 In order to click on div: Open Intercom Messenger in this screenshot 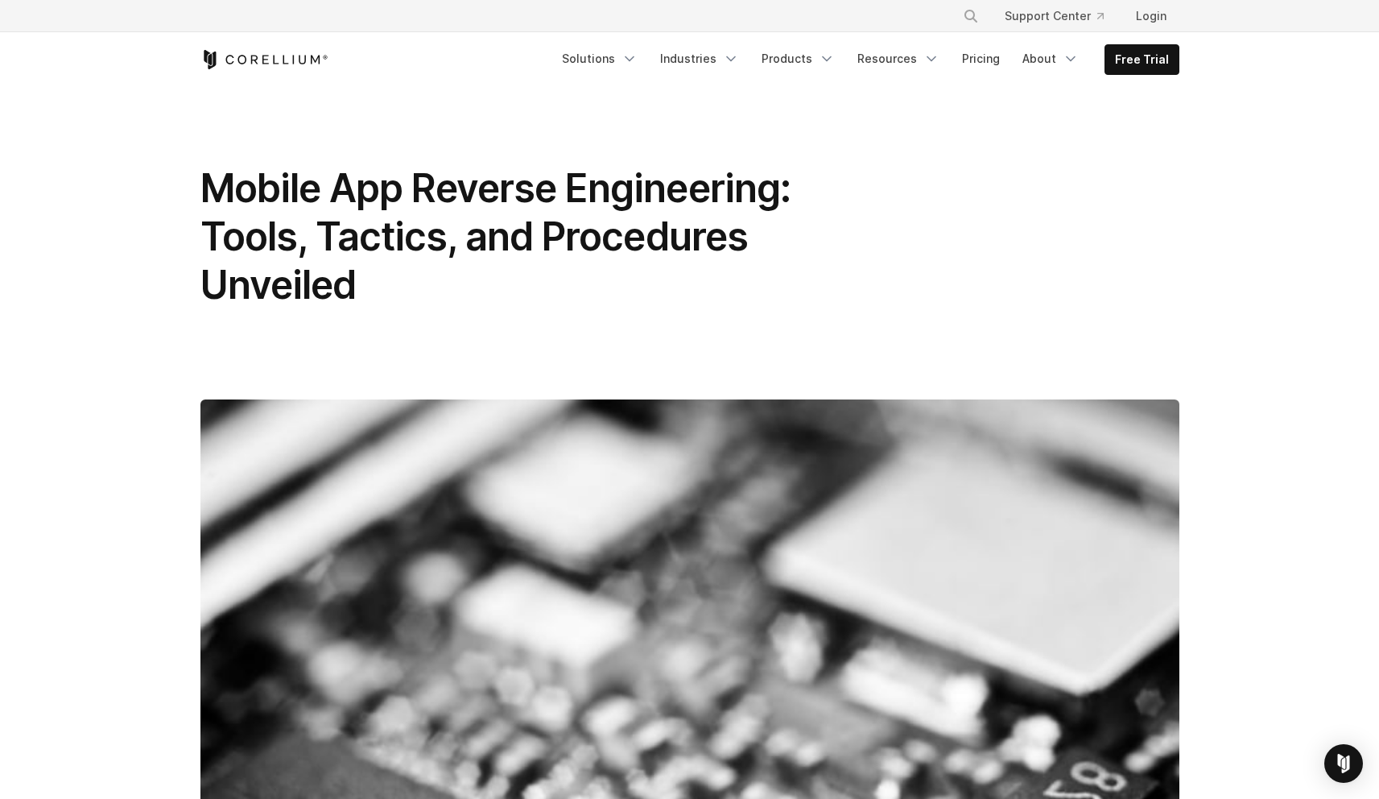, I will do `click(1344, 763)`.